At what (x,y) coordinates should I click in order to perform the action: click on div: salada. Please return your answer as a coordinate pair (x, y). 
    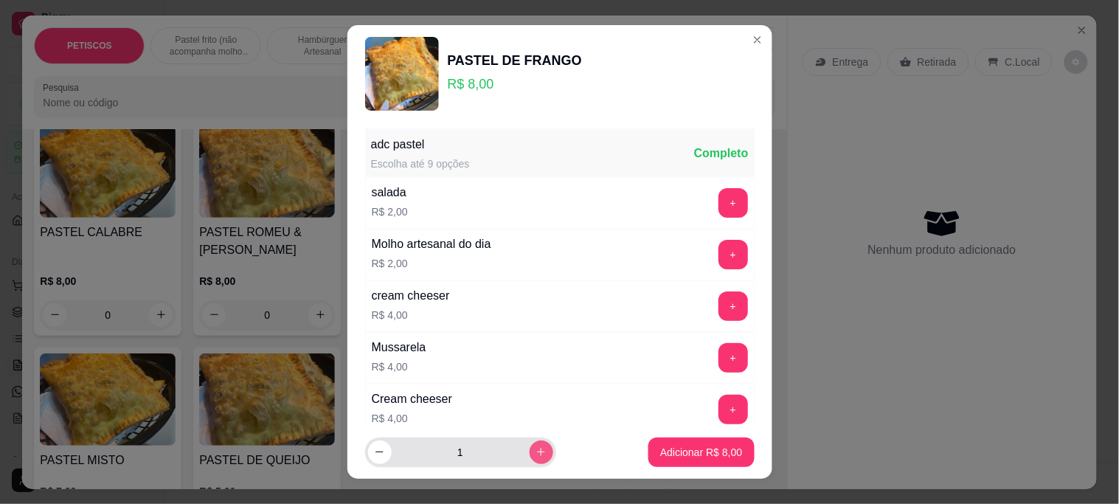
    Looking at the image, I should click on (389, 192).